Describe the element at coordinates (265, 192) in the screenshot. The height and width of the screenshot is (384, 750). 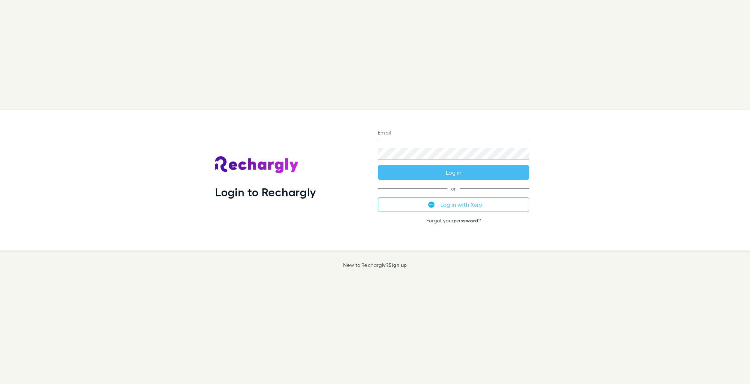
I see `h1: Login to Rechargly` at that location.